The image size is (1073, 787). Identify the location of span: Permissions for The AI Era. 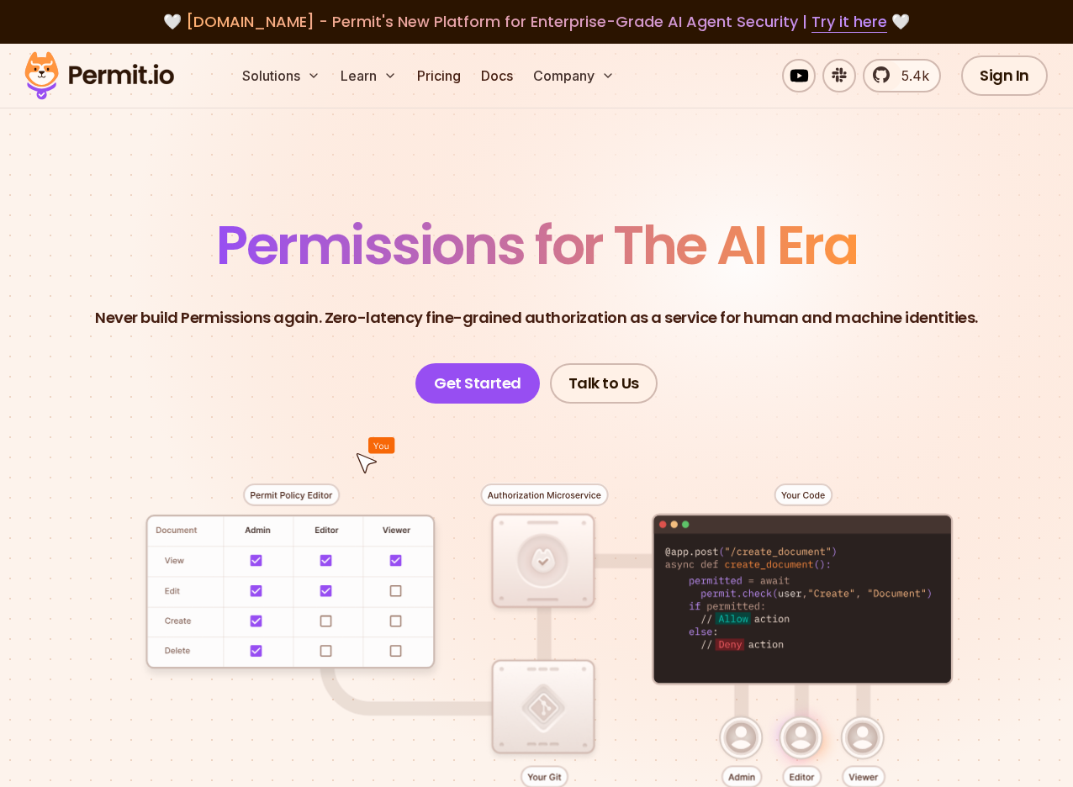
(536, 245).